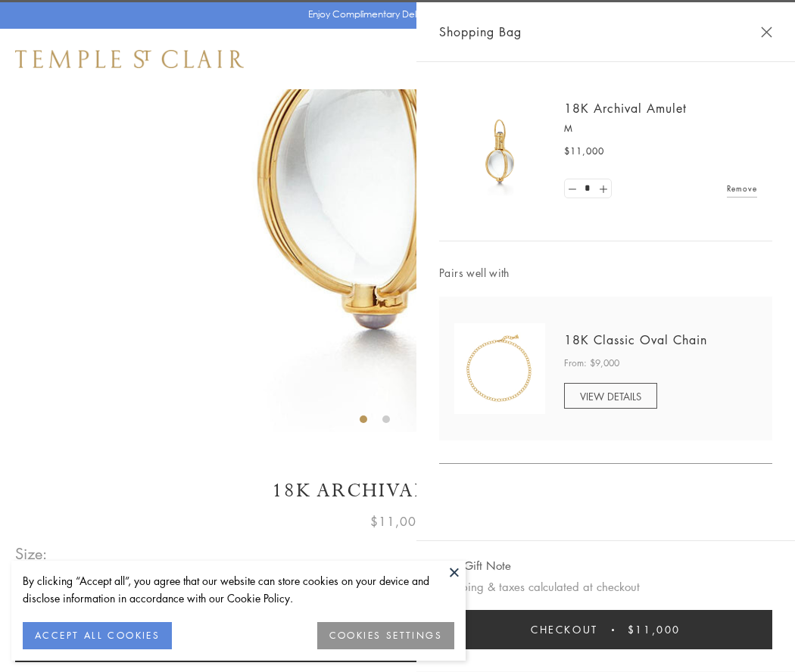  I want to click on span: From: $9,000, so click(591, 363).